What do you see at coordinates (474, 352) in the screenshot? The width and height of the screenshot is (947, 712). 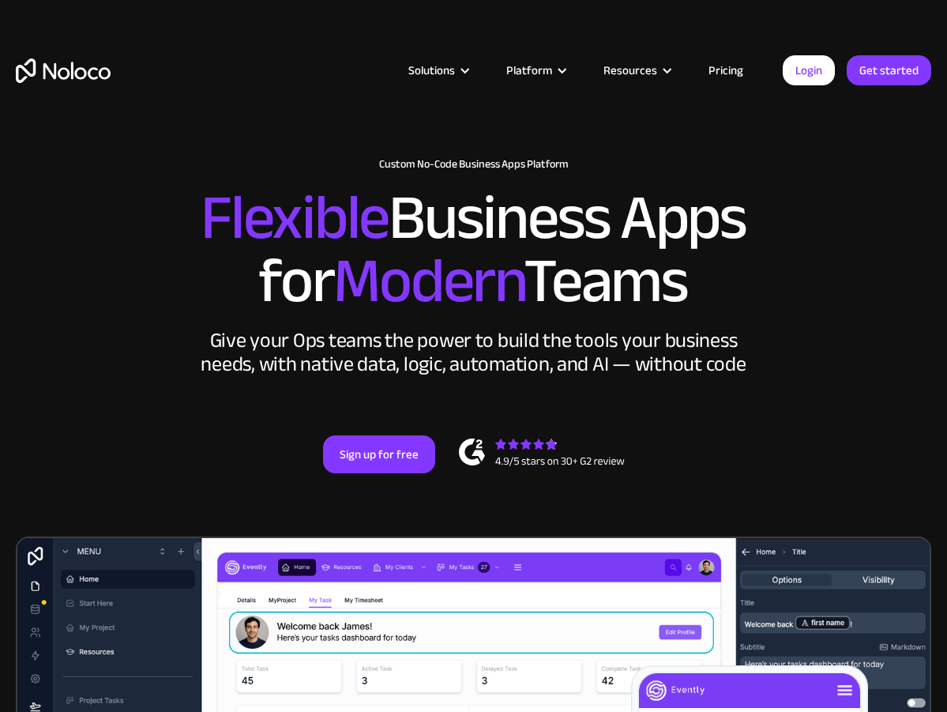 I see `div: Give your Ops teams the power to build the tools your business needs, with native data, logic, au...` at bounding box center [474, 352].